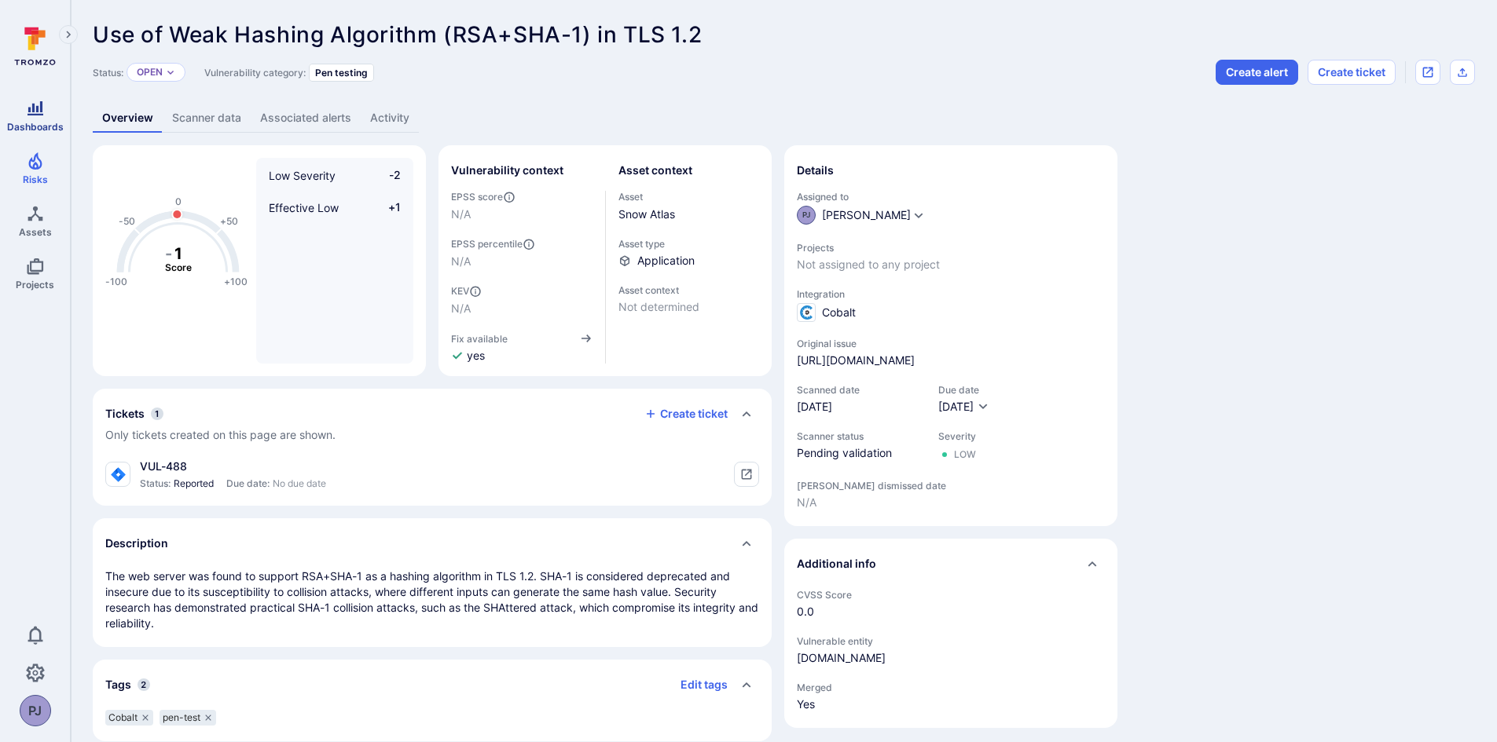 The image size is (1497, 742). What do you see at coordinates (303, 207) in the screenshot?
I see `span: Effective Low` at bounding box center [303, 207].